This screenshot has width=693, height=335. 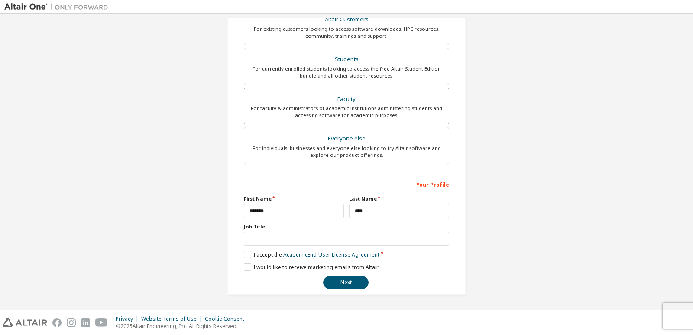 What do you see at coordinates (347, 152) in the screenshot?
I see `div: For individuals, businesses and everyone else looking to try Altair software and explore our prod...` at bounding box center [347, 152].